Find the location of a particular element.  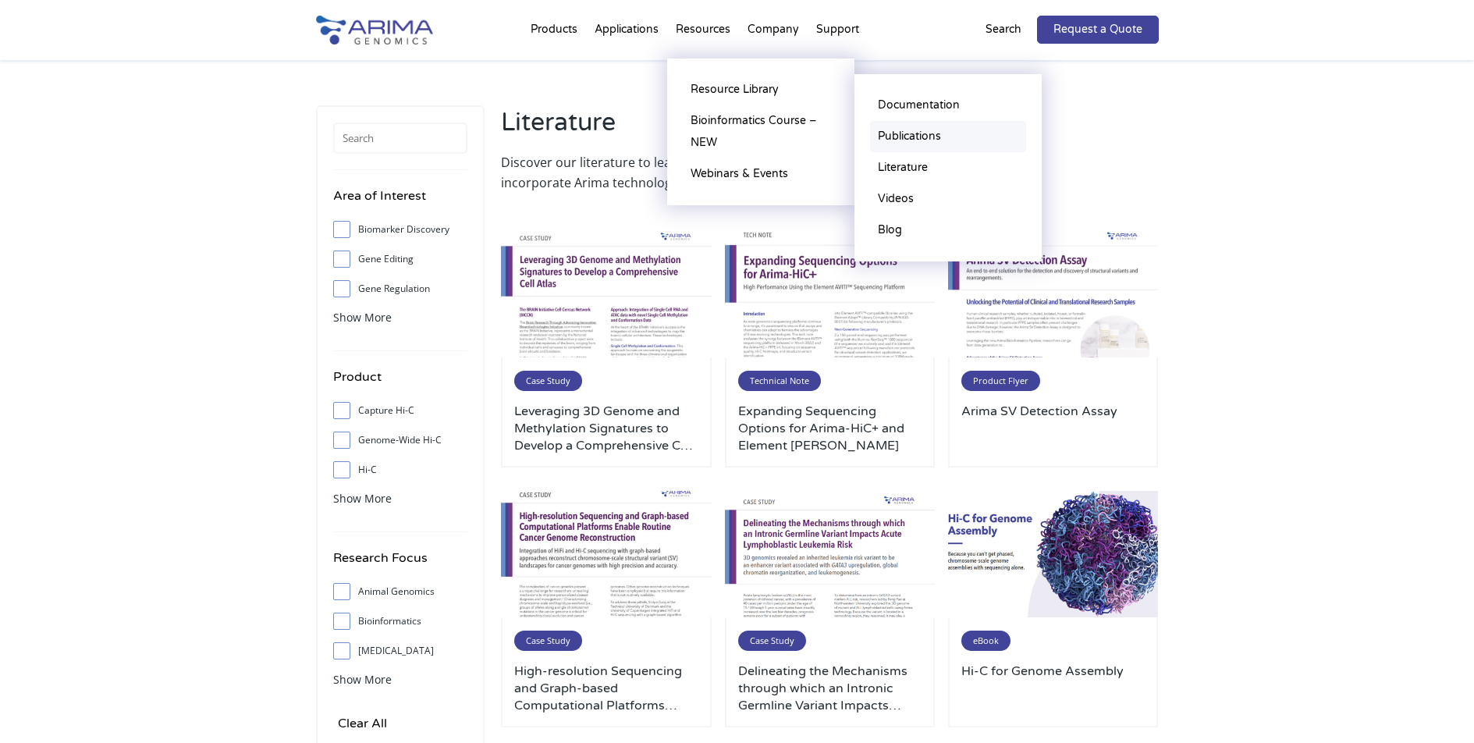

label: Biomarker Discovery is located at coordinates (400, 229).